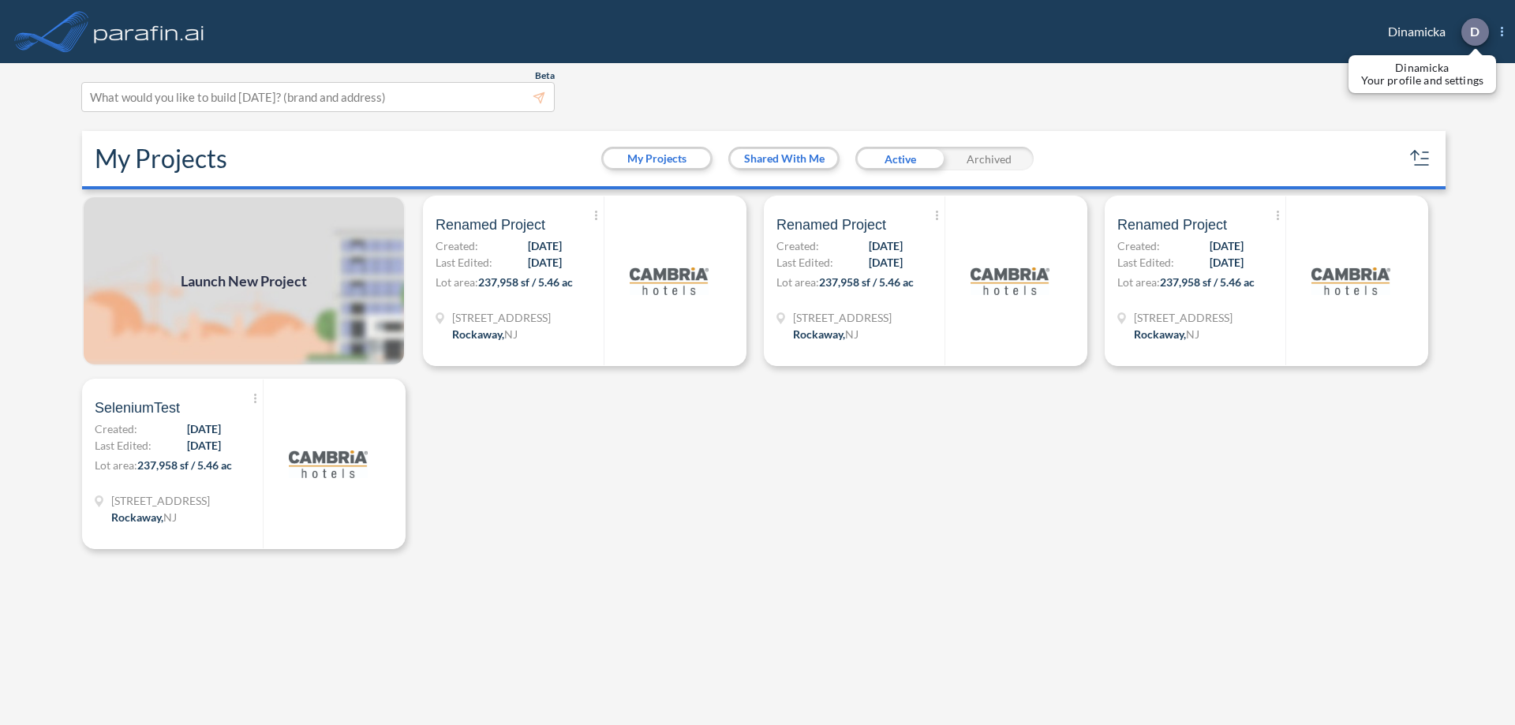 This screenshot has height=725, width=1515. I want to click on p: Dinamicka, so click(1422, 68).